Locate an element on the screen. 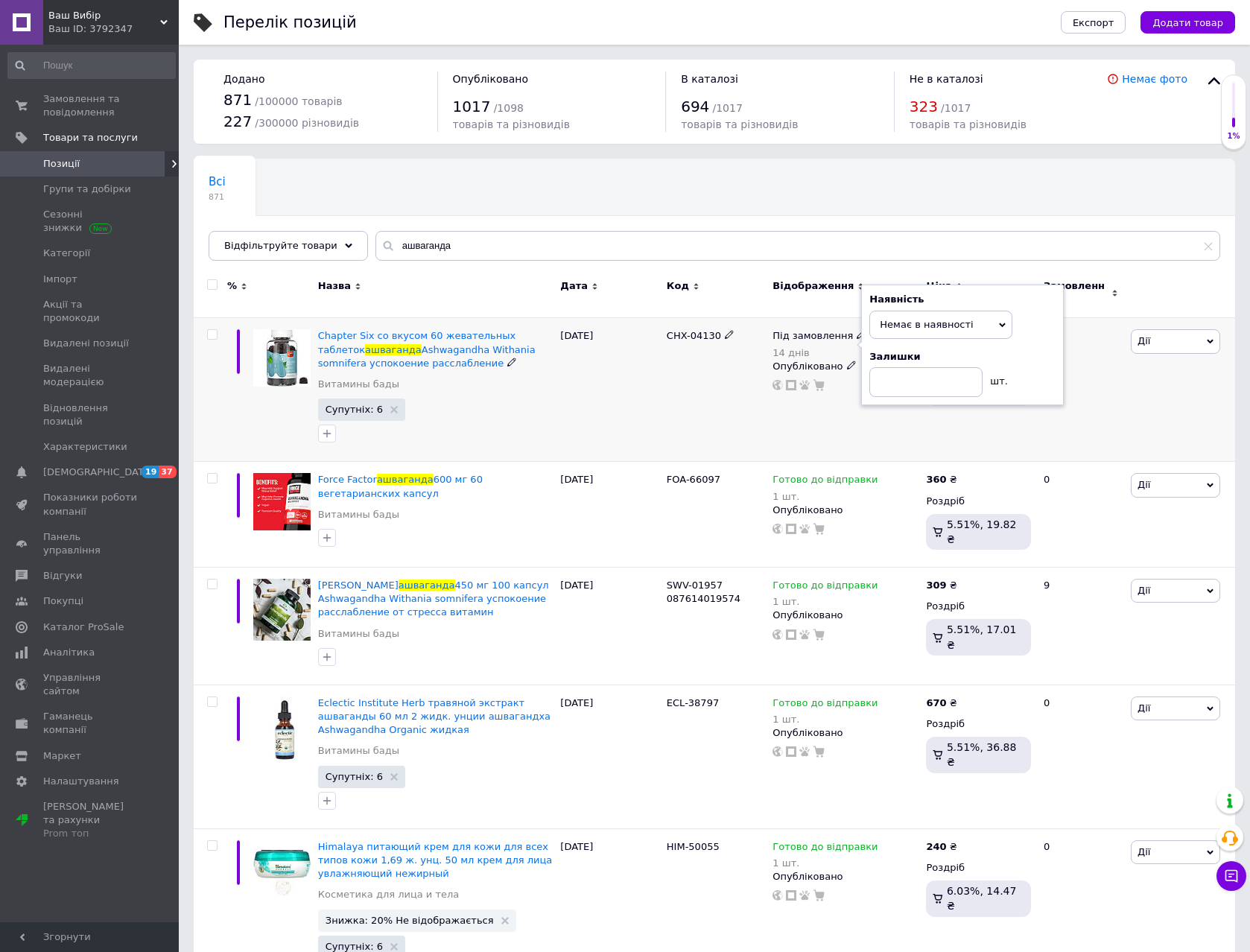 The height and width of the screenshot is (952, 1250). span: / 1098 is located at coordinates (509, 108).